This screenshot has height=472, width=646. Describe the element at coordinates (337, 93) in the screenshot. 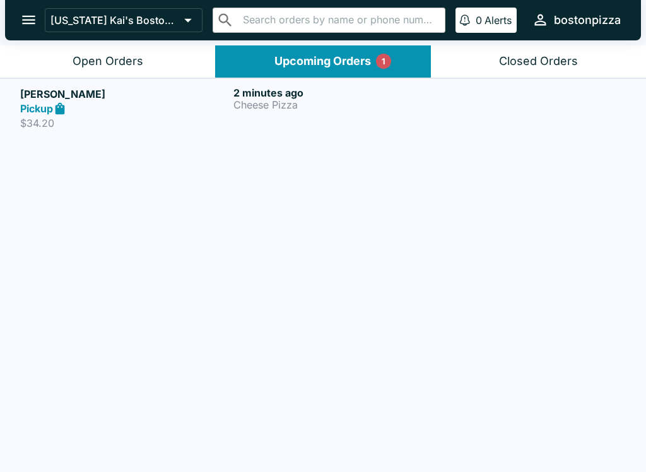

I see `h6: 2 minutes ago` at that location.